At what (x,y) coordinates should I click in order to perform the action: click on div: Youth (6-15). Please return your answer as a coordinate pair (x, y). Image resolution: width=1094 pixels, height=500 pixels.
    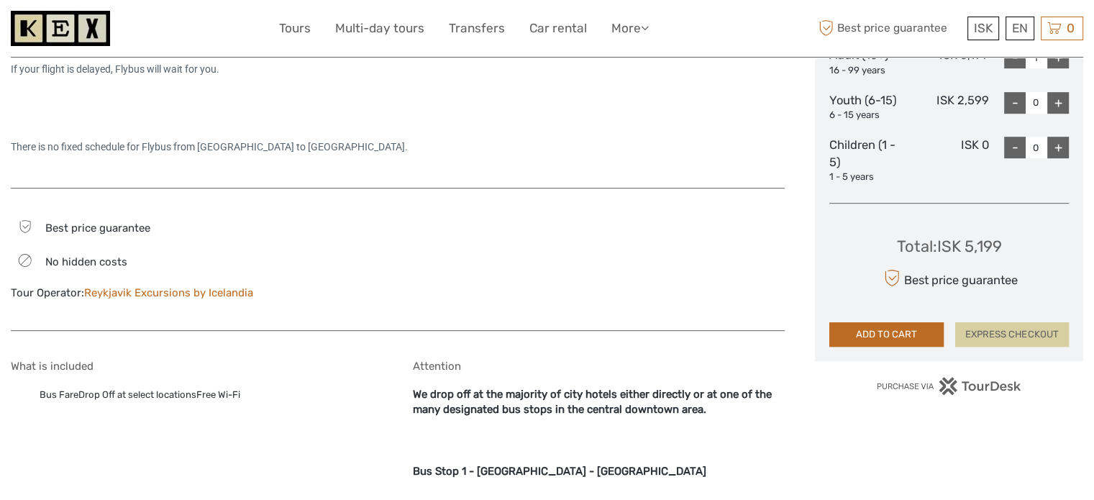
    Looking at the image, I should click on (869, 107).